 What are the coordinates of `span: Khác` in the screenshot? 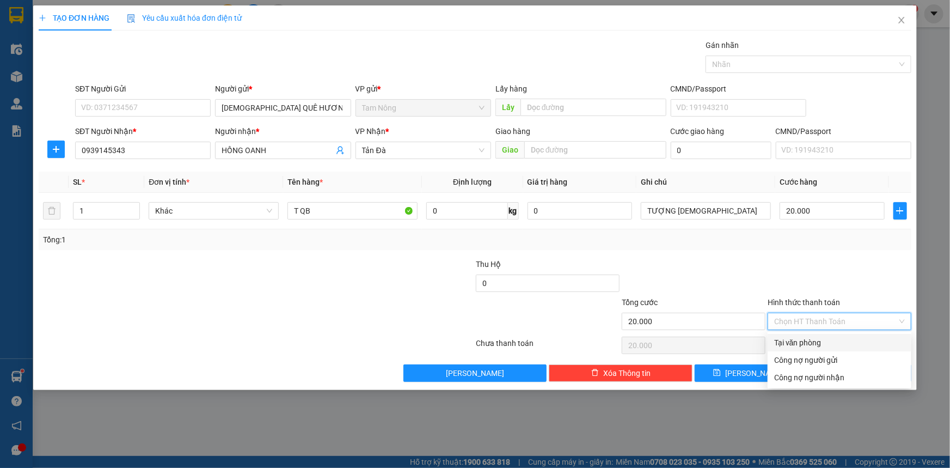 It's located at (213, 211).